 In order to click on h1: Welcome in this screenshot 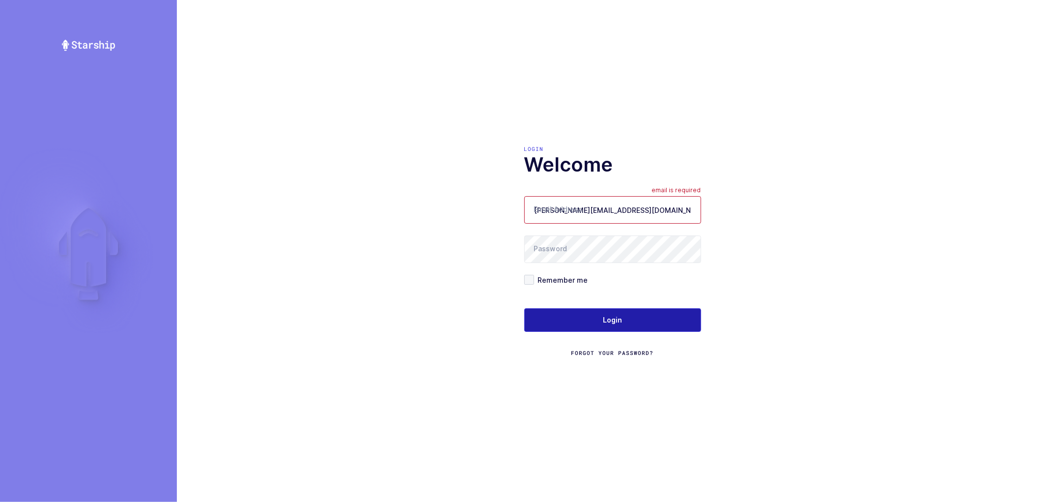, I will do `click(613, 165)`.